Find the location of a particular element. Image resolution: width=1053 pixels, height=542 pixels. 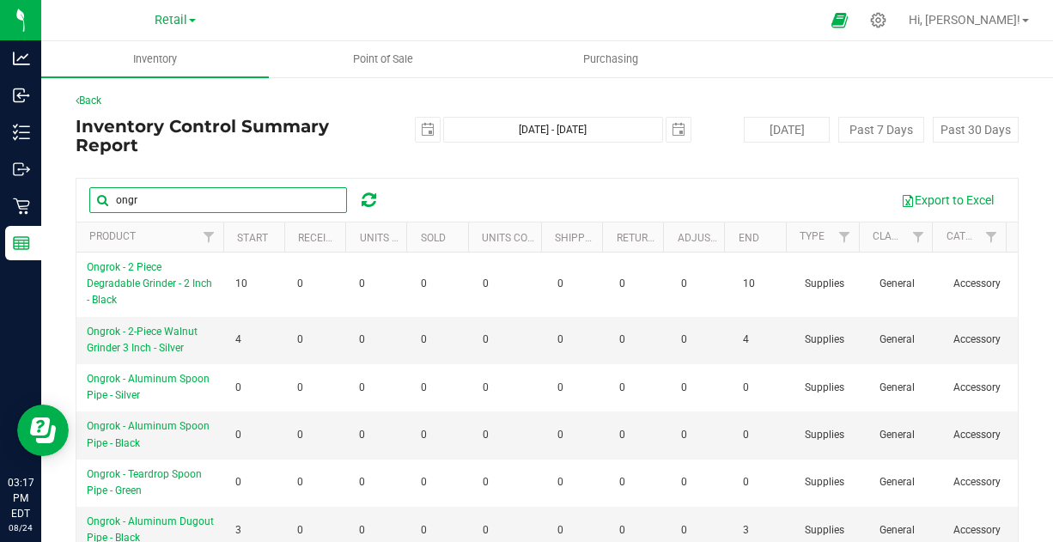

span: Ongrok - 2-Piece Walnut Grinder 3 Inch - Silver is located at coordinates (142, 339).